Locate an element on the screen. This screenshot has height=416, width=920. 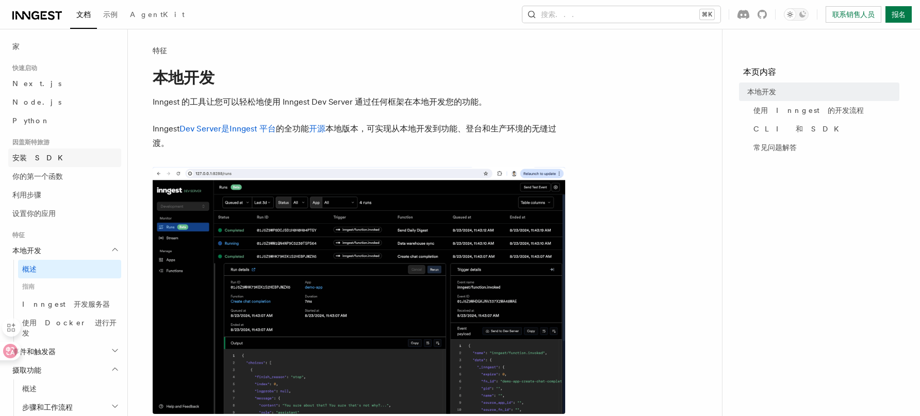
a: 使用 Docker 进行开发 is located at coordinates (70, 328).